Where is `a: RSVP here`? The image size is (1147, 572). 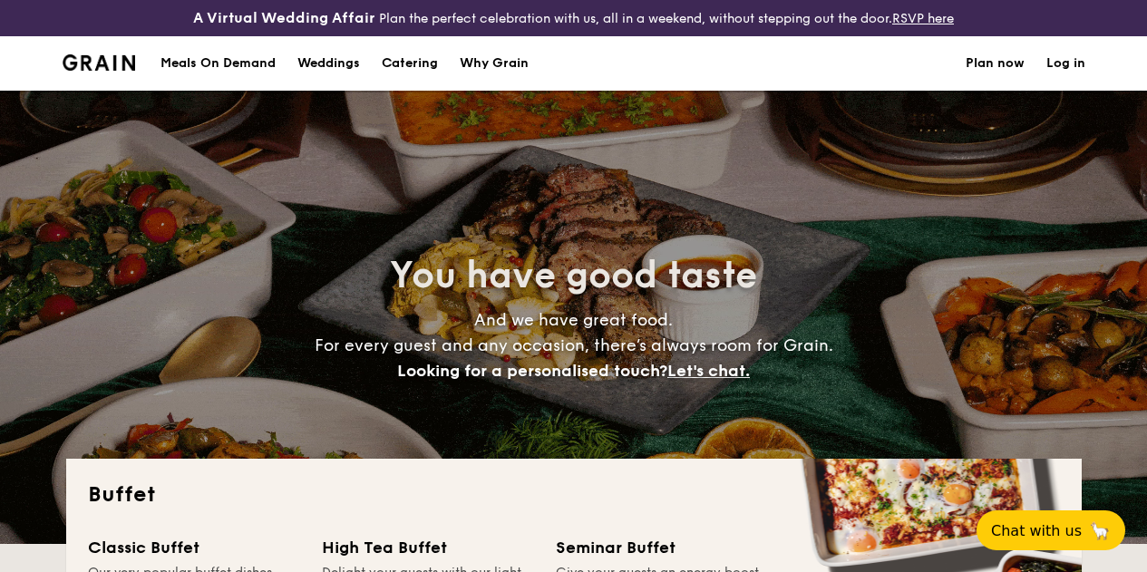 a: RSVP here is located at coordinates (923, 18).